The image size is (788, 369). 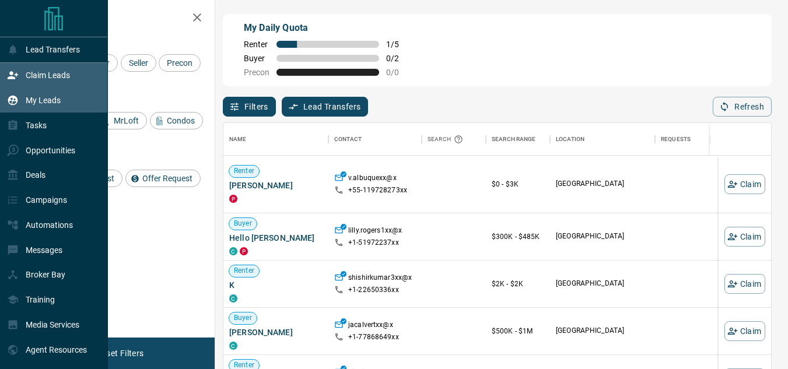 I want to click on p: shishirkumar3xx@x, so click(x=380, y=279).